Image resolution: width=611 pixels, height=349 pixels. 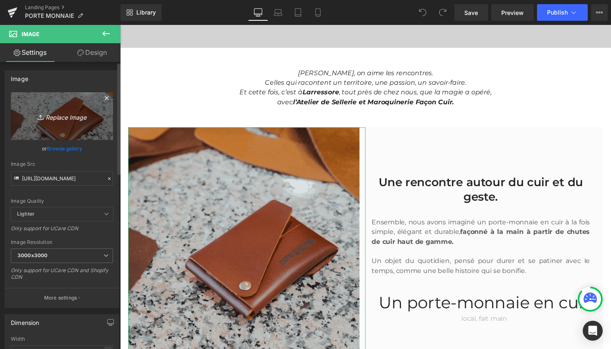 What do you see at coordinates (49, 16) in the screenshot?
I see `span: PORTE MONNAIE` at bounding box center [49, 16].